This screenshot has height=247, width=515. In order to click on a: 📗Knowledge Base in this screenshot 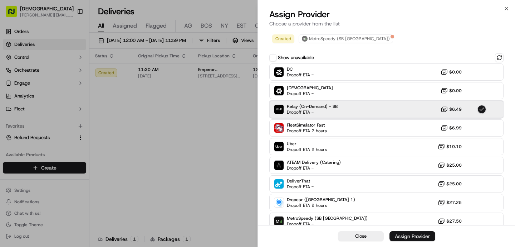, I will do `click(31, 107)`.